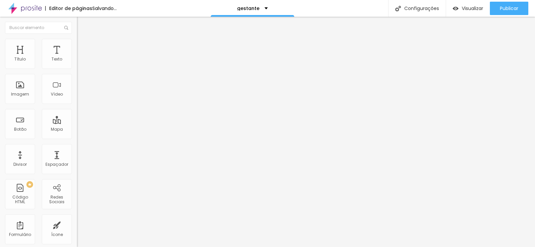  Describe the element at coordinates (69, 8) in the screenshot. I see `div: Editor de páginas` at that location.